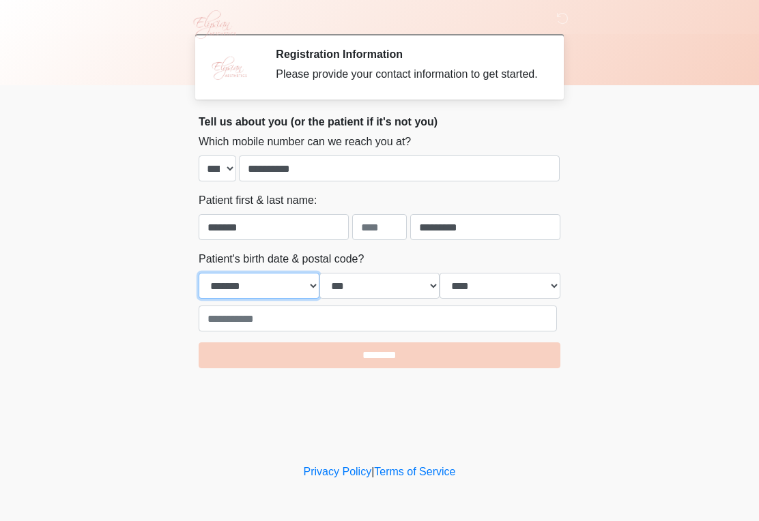 The width and height of the screenshot is (759, 521). What do you see at coordinates (257, 201) in the screenshot?
I see `label: Patient first & last name:` at bounding box center [257, 201].